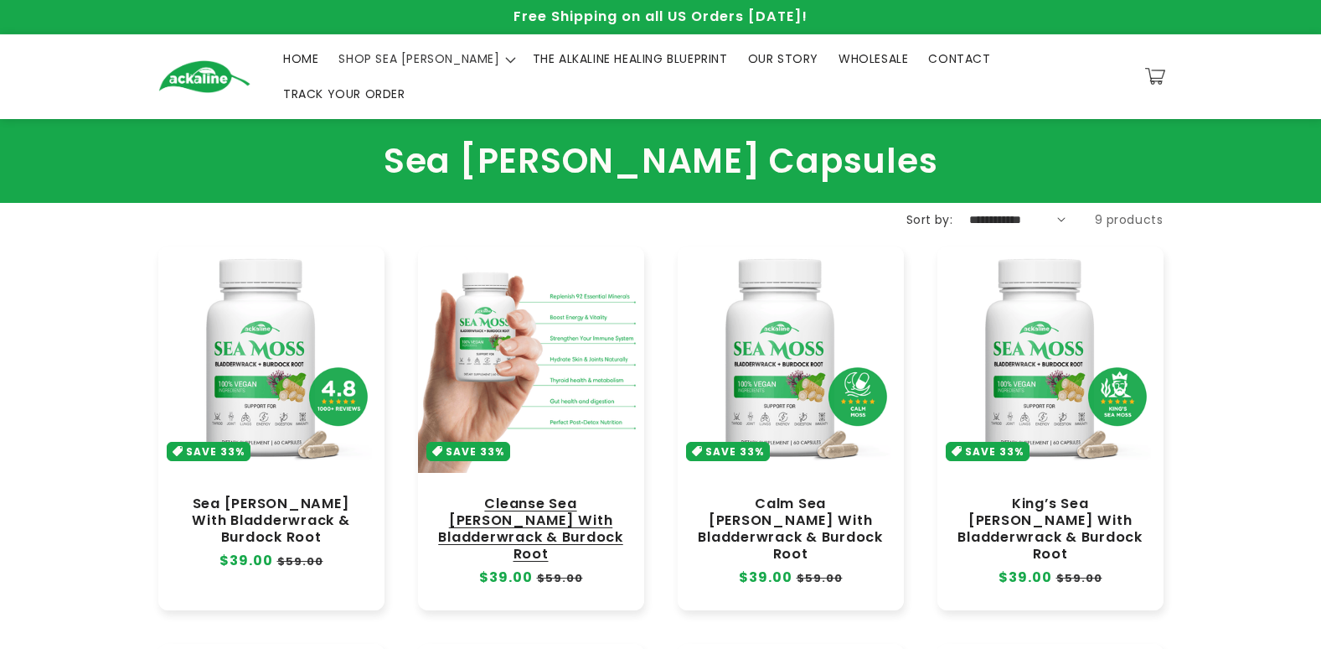 This screenshot has width=1321, height=649. Describe the element at coordinates (344, 94) in the screenshot. I see `span: TRACK YOUR ORDER` at that location.